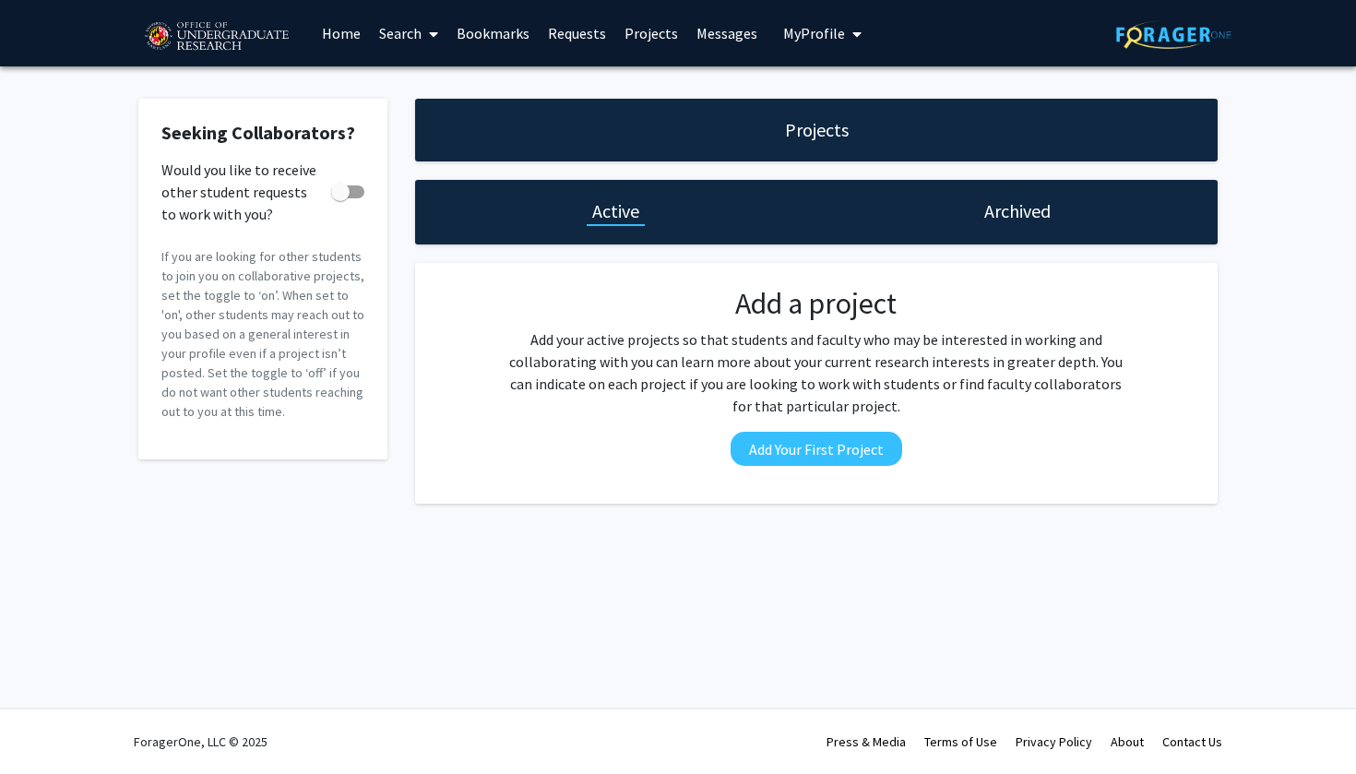  What do you see at coordinates (493, 33) in the screenshot?
I see `a: Bookmarks` at bounding box center [493, 33].